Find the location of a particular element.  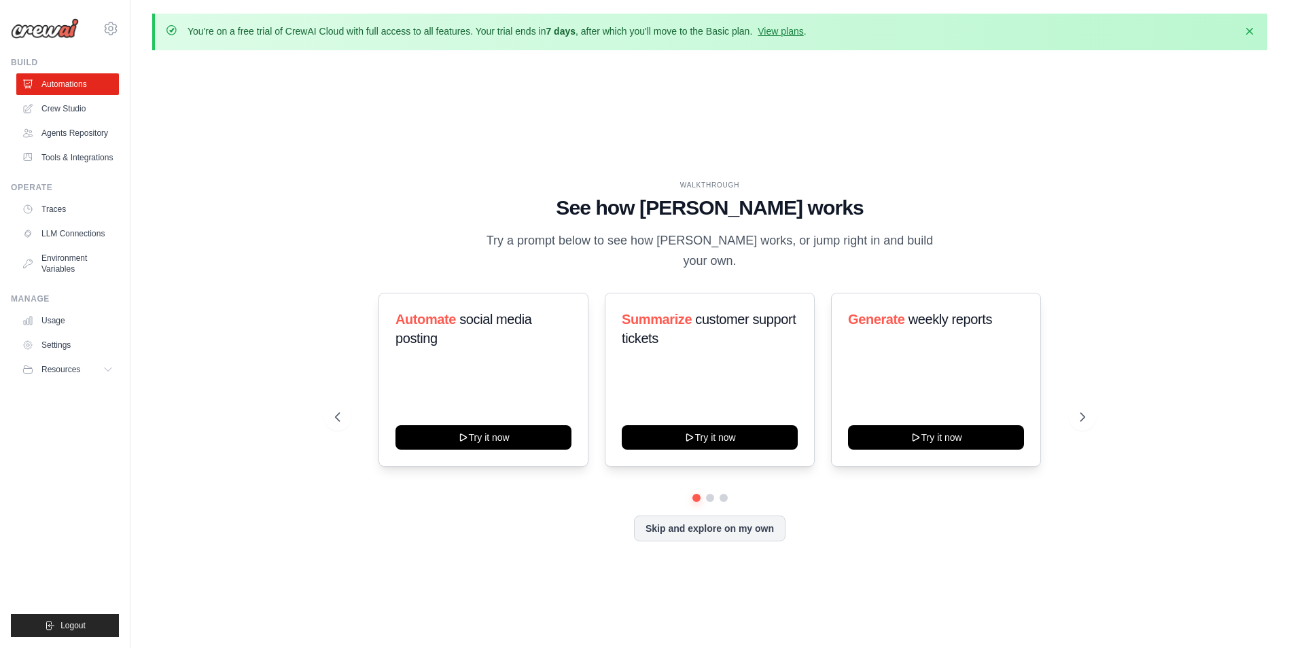

div: WALKTHROUGH is located at coordinates (710, 185).